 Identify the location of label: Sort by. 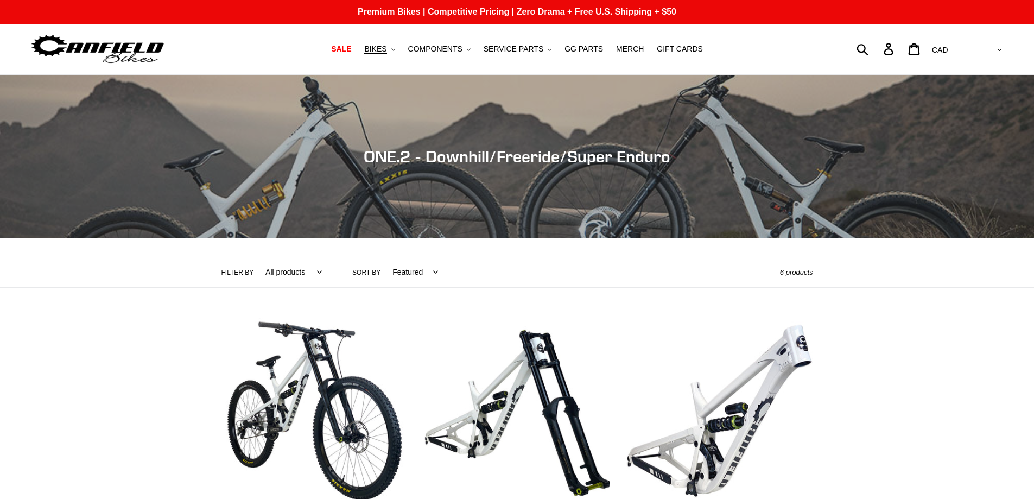
(366, 272).